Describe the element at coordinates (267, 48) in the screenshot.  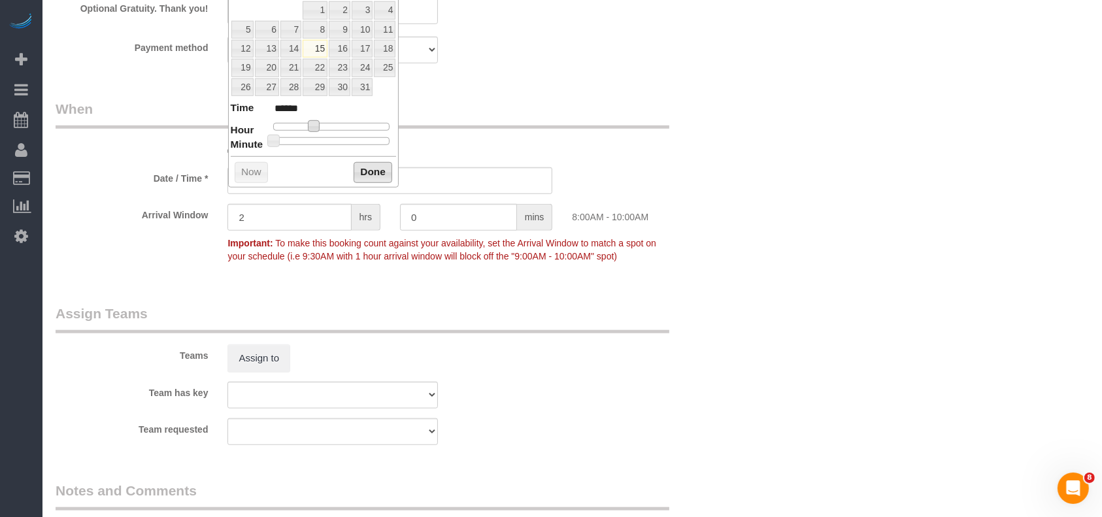
I see `a: 13` at that location.